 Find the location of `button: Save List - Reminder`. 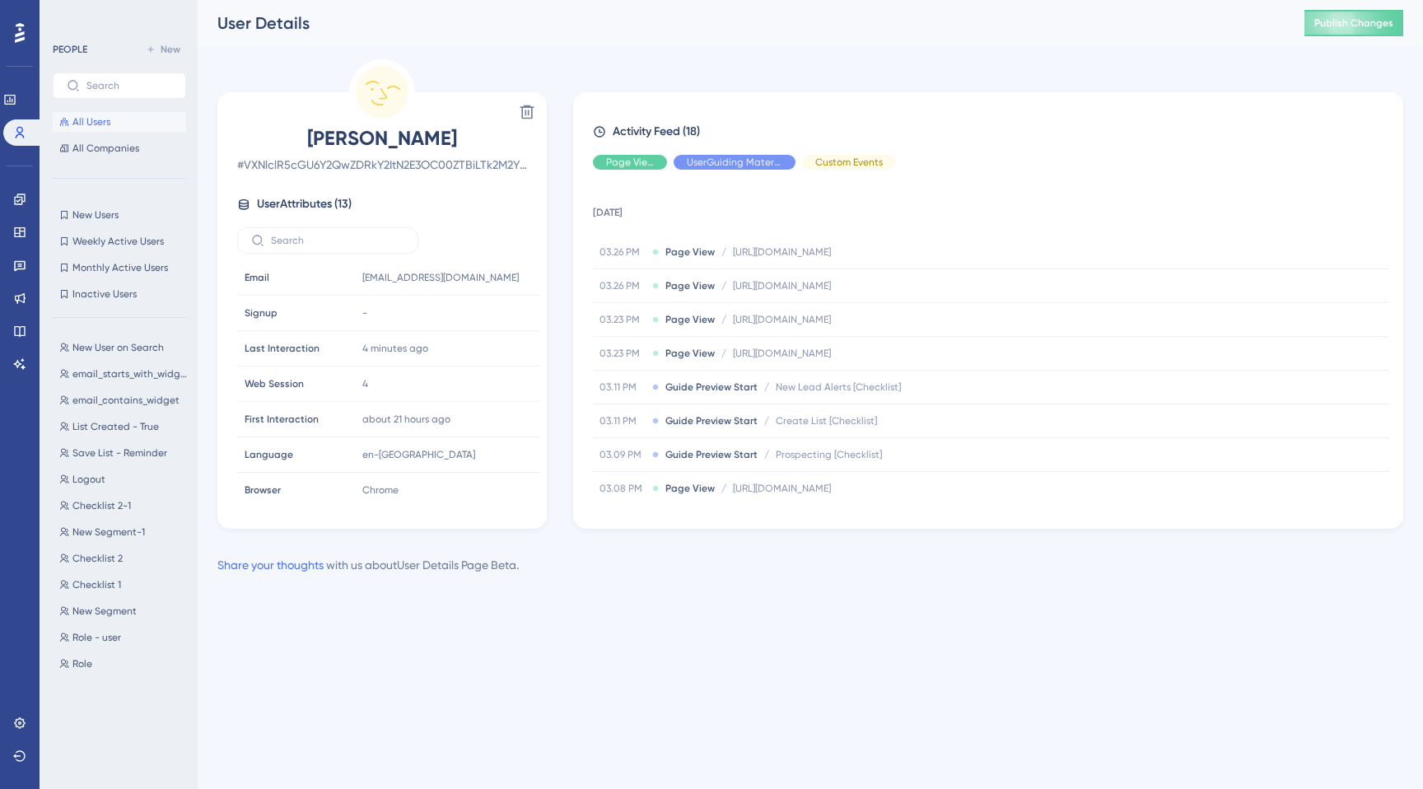

button: Save List - Reminder is located at coordinates (124, 453).